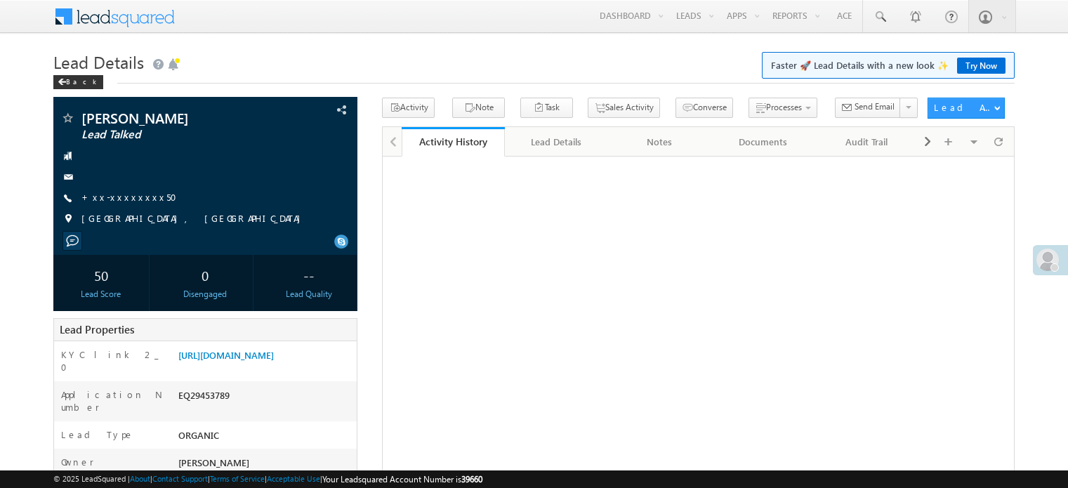 The height and width of the screenshot is (488, 1068). I want to click on a: Documents, so click(764, 142).